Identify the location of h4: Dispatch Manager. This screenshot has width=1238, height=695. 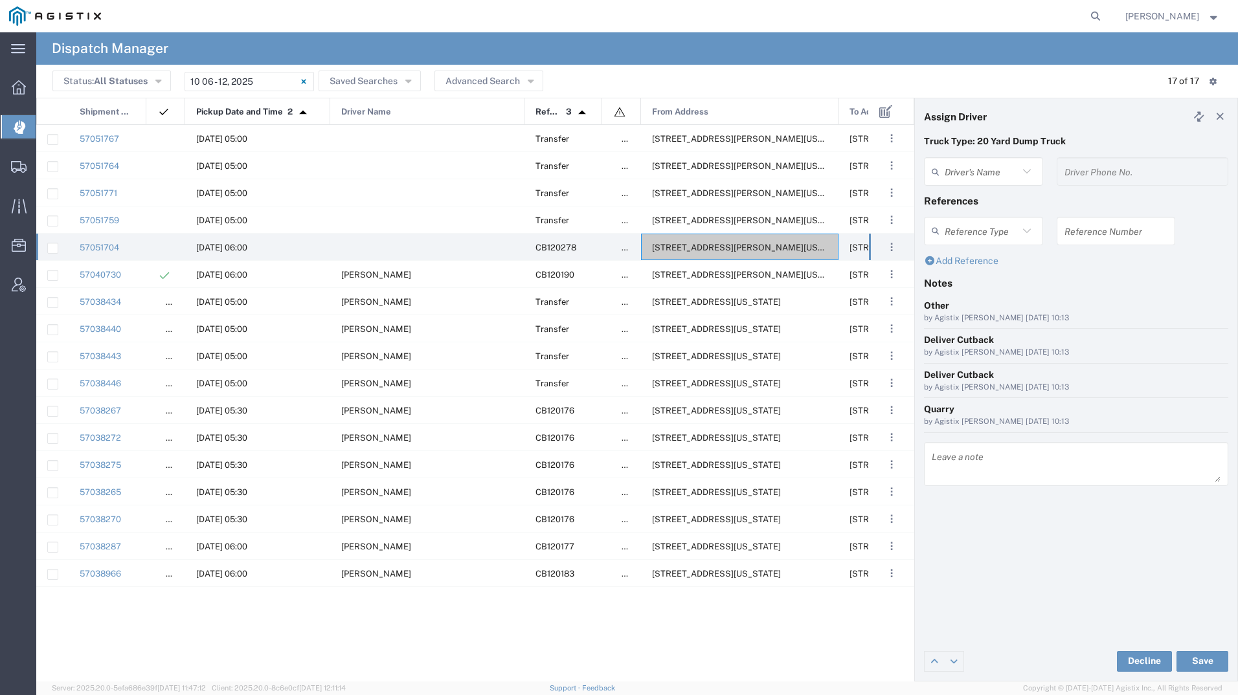
(110, 49).